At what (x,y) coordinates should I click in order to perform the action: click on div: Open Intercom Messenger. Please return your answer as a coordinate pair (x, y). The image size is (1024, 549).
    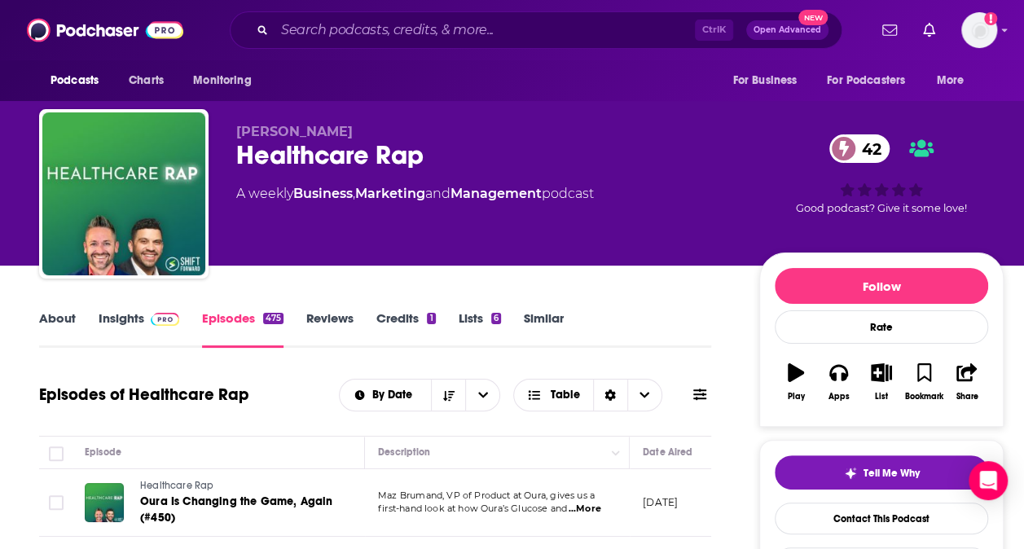
    Looking at the image, I should click on (988, 480).